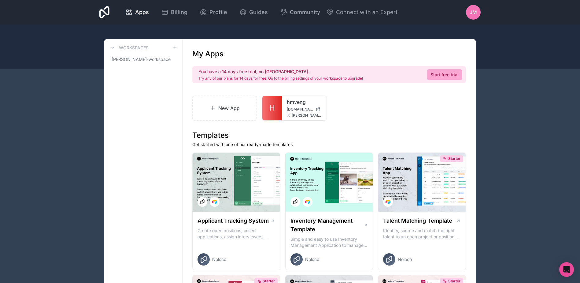  I want to click on p: Try any of our plans for 14 days for free. Go to the billing settings of your workspace to upgrade!, so click(281, 78).